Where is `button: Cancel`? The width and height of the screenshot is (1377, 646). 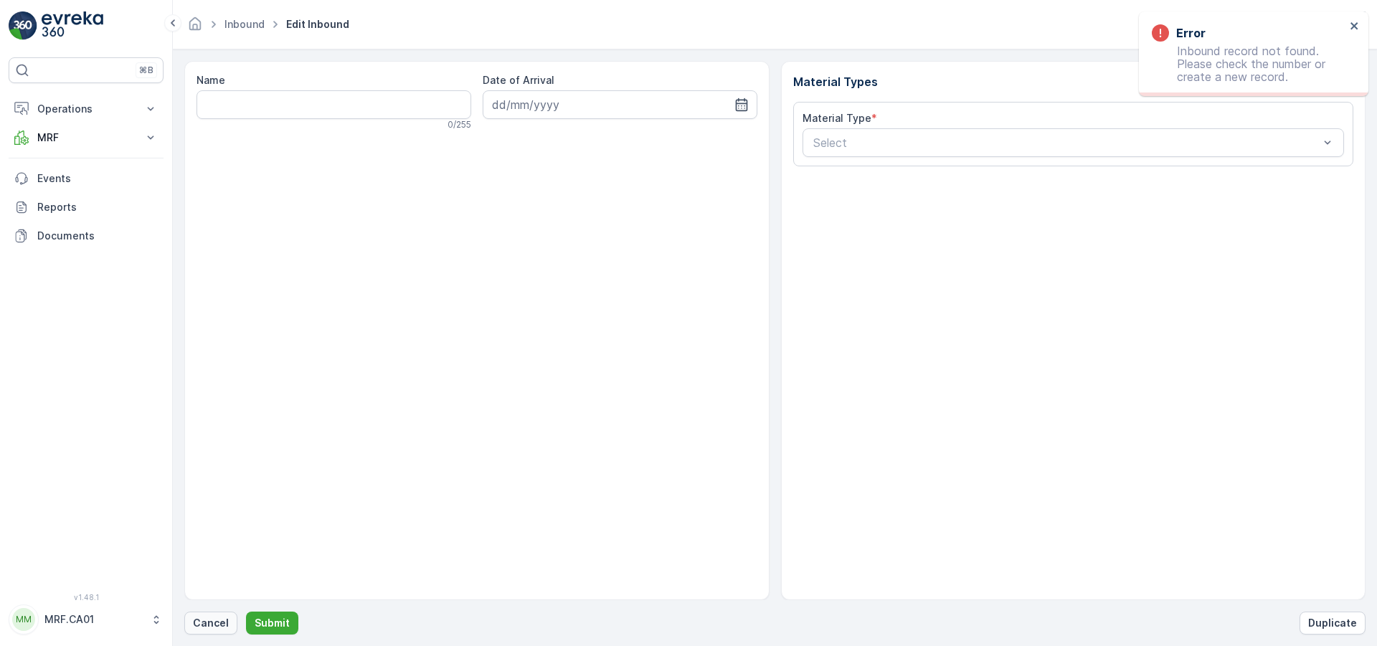
button: Cancel is located at coordinates (211, 623).